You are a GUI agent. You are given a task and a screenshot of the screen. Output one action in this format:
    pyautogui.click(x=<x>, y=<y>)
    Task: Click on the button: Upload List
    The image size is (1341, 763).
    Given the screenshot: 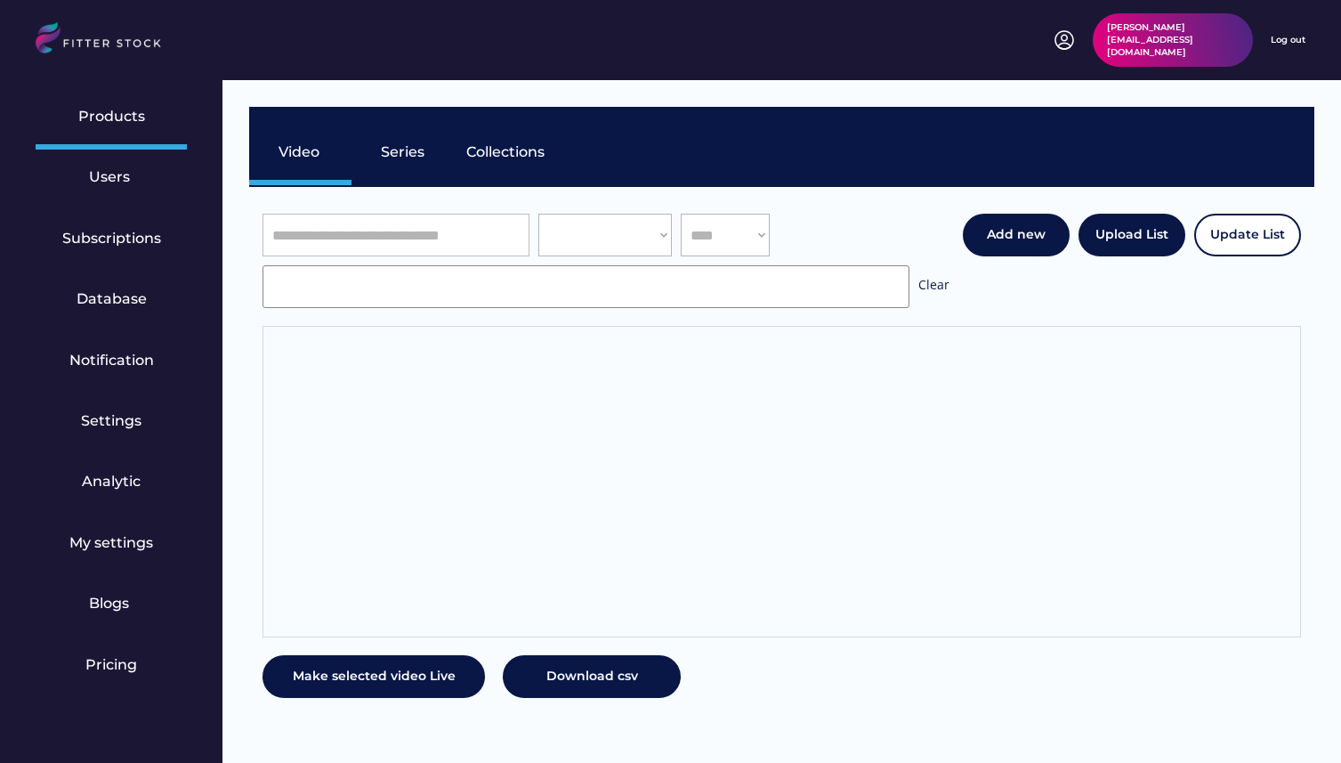 What is the action you would take?
    pyautogui.click(x=1132, y=235)
    